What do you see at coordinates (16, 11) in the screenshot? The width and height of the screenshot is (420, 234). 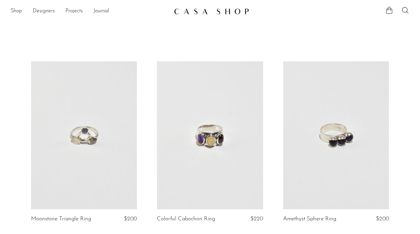 I see `a: Shop` at bounding box center [16, 11].